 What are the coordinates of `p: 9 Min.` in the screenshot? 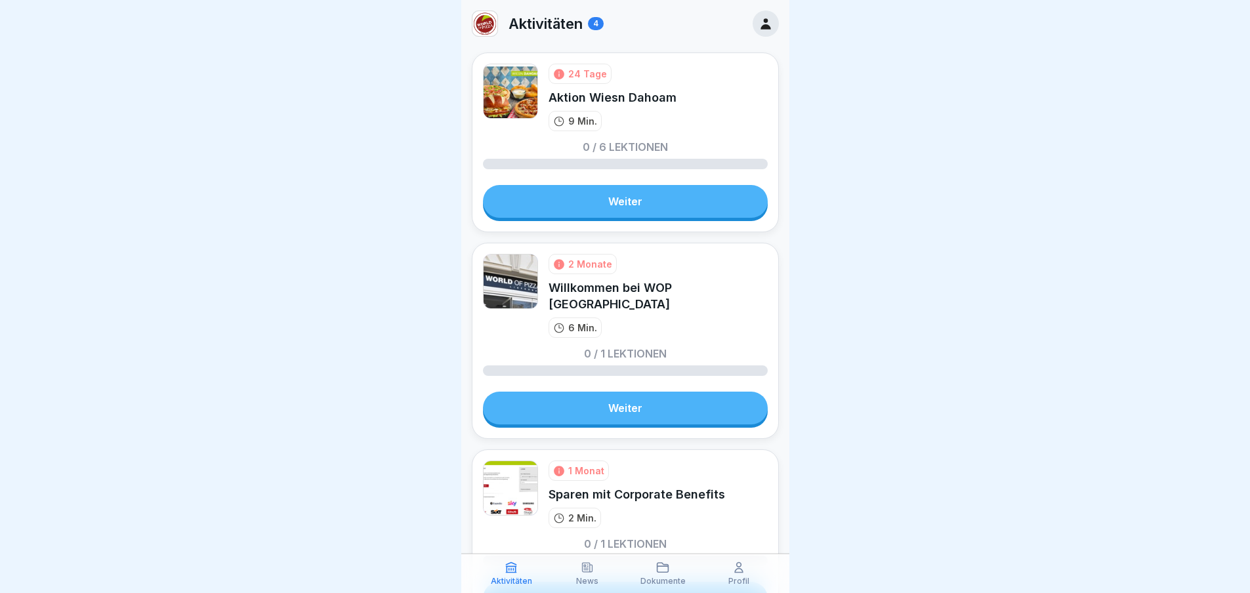 It's located at (583, 121).